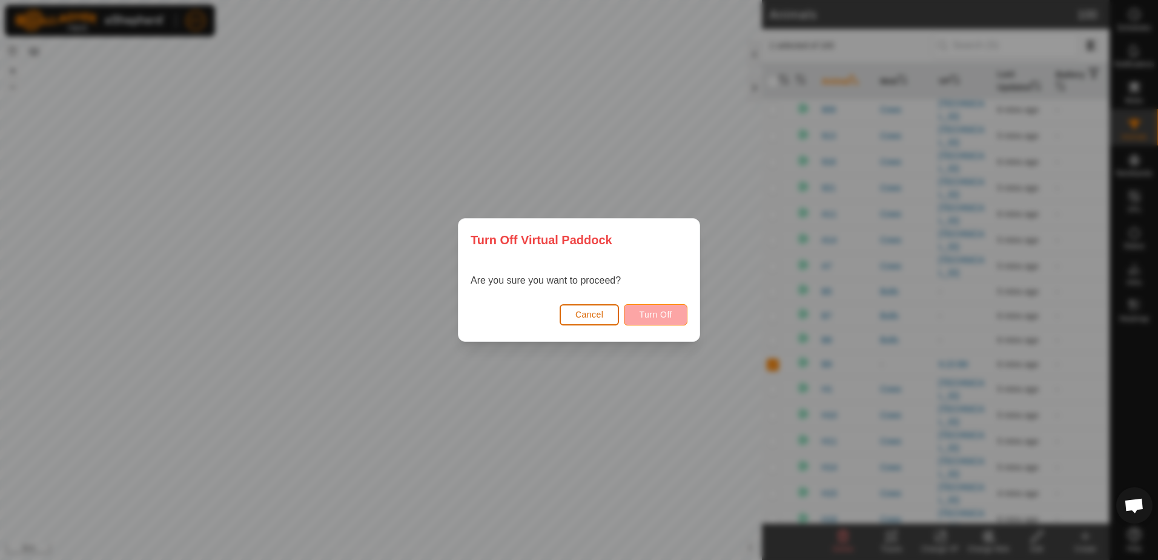 The height and width of the screenshot is (560, 1158). Describe the element at coordinates (1135, 505) in the screenshot. I see `div: Open chat` at that location.